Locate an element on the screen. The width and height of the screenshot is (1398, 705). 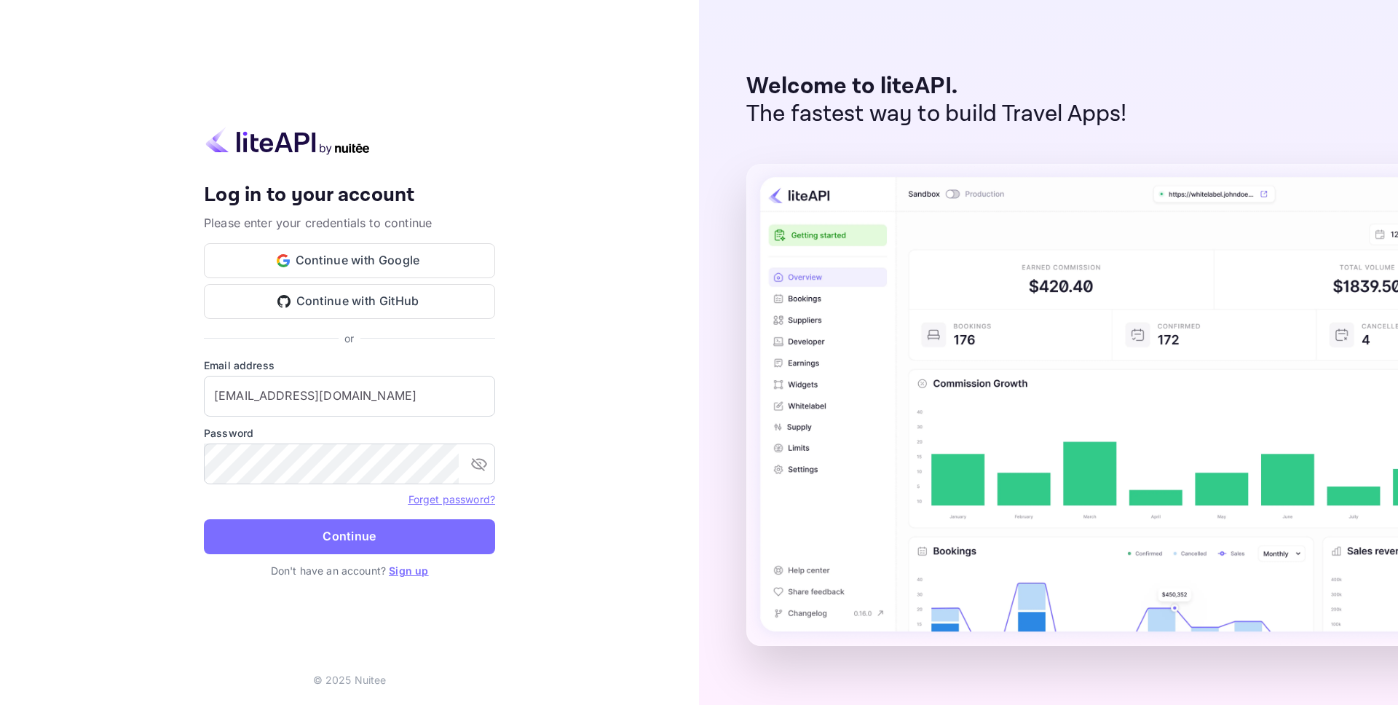
input: Enter your email address is located at coordinates (350, 396).